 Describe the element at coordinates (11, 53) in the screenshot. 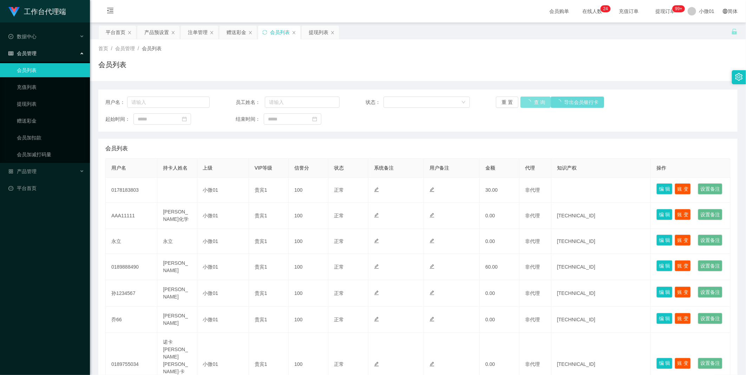

I see `i: 图标： table` at that location.